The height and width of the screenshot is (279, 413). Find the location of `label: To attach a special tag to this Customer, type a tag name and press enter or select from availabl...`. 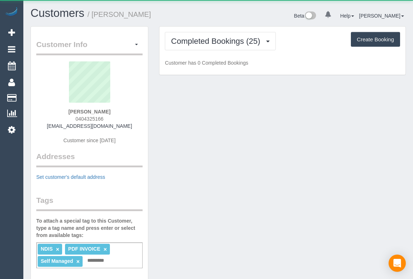

label: To attach a special tag to this Customer, type a tag name and press enter or select from availabl... is located at coordinates (89, 228).